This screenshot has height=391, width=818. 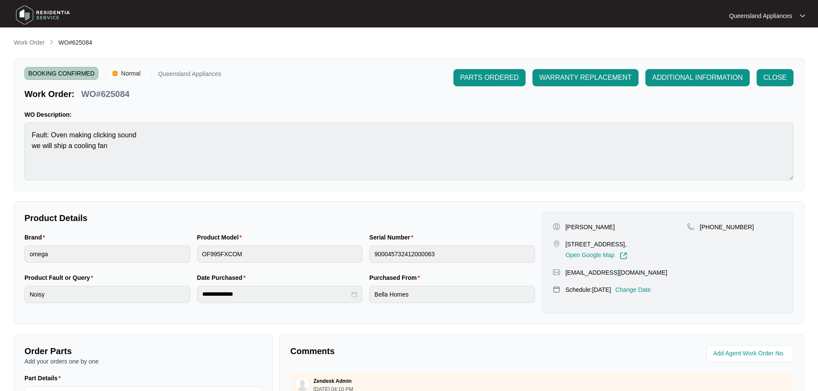 What do you see at coordinates (44, 378) in the screenshot?
I see `label: Part Details` at bounding box center [44, 378].